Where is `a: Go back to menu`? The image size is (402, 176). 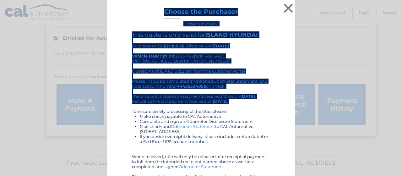 a: Go back to menu is located at coordinates (201, 24).